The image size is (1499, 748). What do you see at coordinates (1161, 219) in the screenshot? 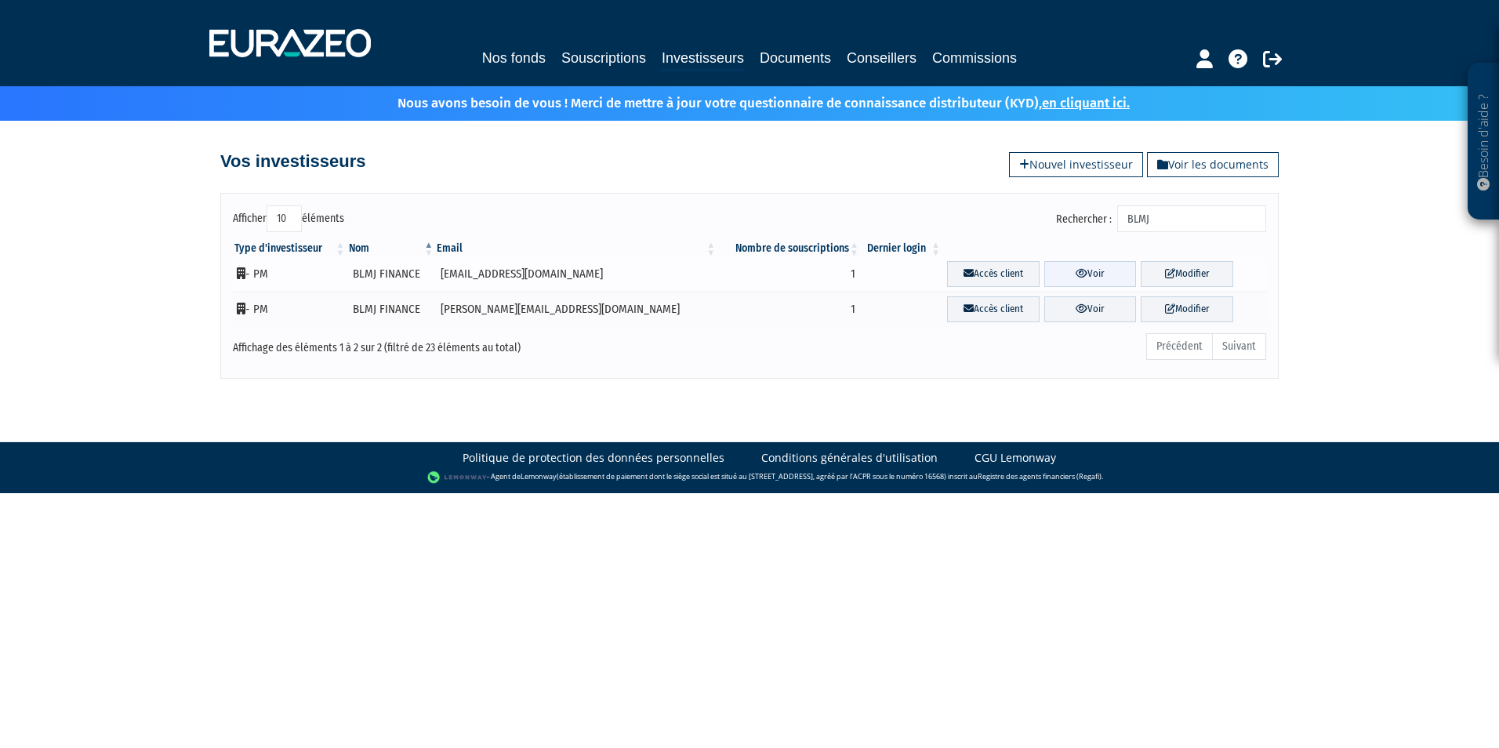
I see `label: Rechercher :` at bounding box center [1161, 219].